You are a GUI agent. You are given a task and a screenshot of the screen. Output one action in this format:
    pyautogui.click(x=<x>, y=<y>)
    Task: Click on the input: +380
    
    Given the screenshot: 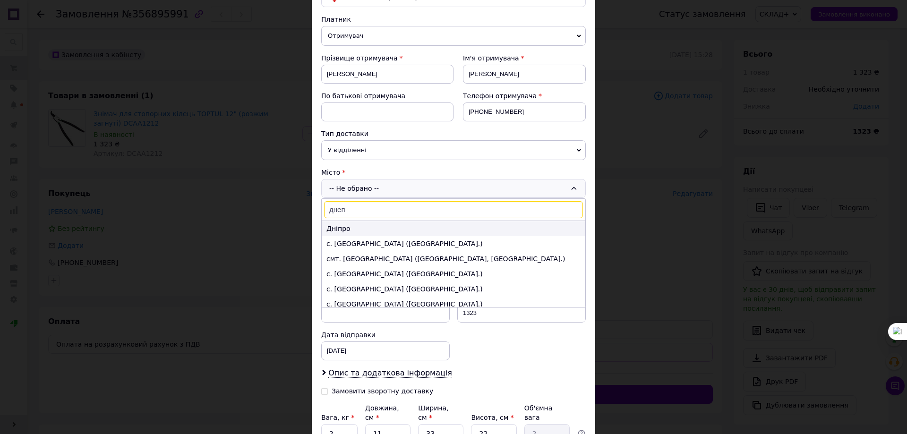 What is the action you would take?
    pyautogui.click(x=525, y=112)
    